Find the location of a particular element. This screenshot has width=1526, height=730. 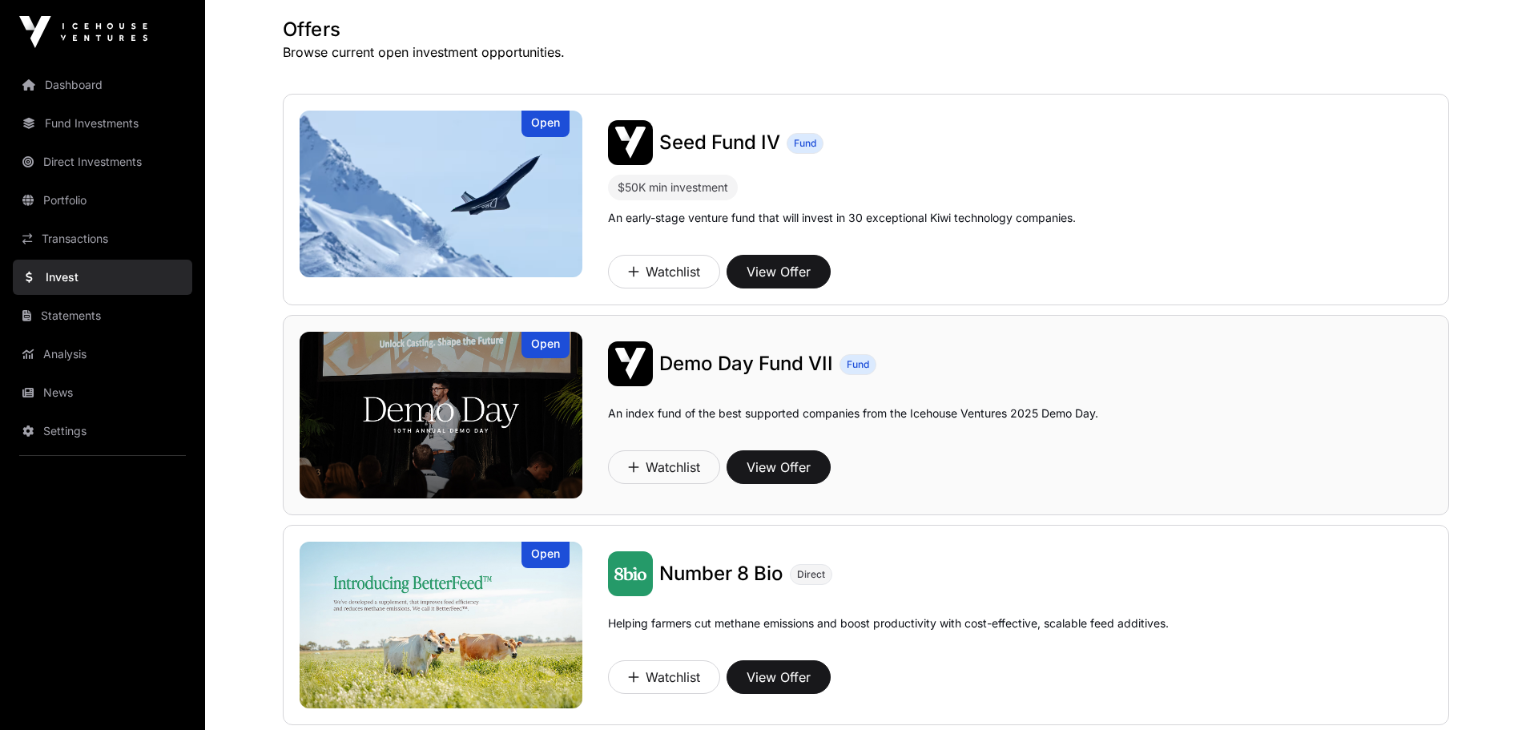

div: Chat Widget is located at coordinates (1486, 691).